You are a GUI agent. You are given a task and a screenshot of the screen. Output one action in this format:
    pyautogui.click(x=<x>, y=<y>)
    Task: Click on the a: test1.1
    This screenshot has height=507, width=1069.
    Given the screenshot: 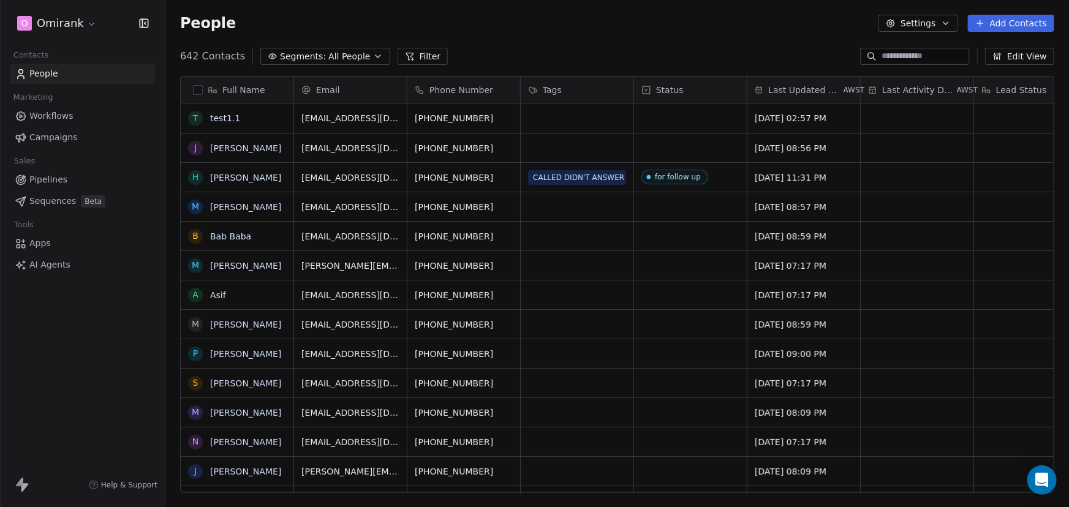 What is the action you would take?
    pyautogui.click(x=225, y=118)
    